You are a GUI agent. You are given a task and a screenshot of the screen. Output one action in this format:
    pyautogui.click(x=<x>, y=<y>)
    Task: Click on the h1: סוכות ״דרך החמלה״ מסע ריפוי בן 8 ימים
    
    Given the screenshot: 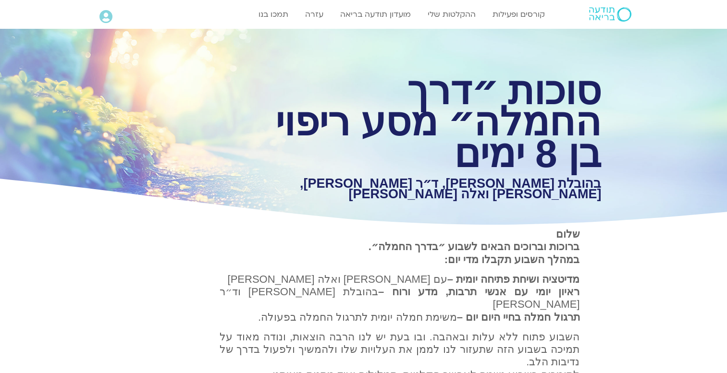 What is the action you would take?
    pyautogui.click(x=435, y=122)
    